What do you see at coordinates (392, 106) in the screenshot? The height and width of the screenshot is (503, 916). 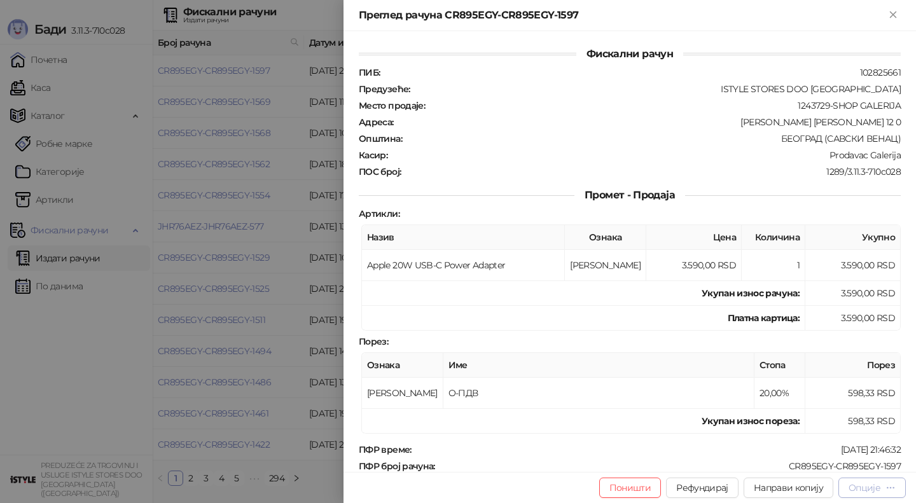 I see `strong: Место продаје :` at bounding box center [392, 106].